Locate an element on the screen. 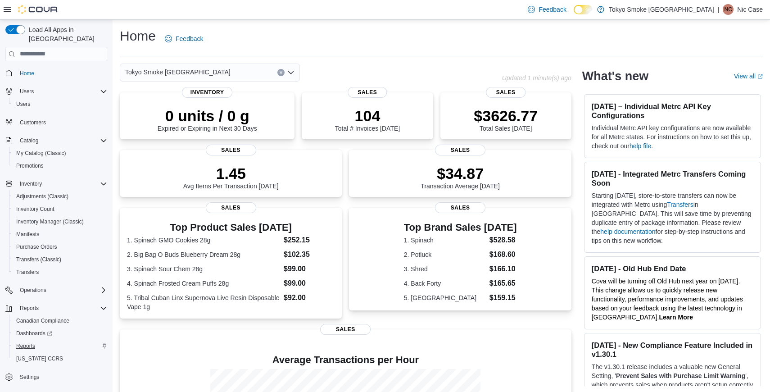 The image size is (770, 392). button: Canadian Compliance is located at coordinates (60, 321).